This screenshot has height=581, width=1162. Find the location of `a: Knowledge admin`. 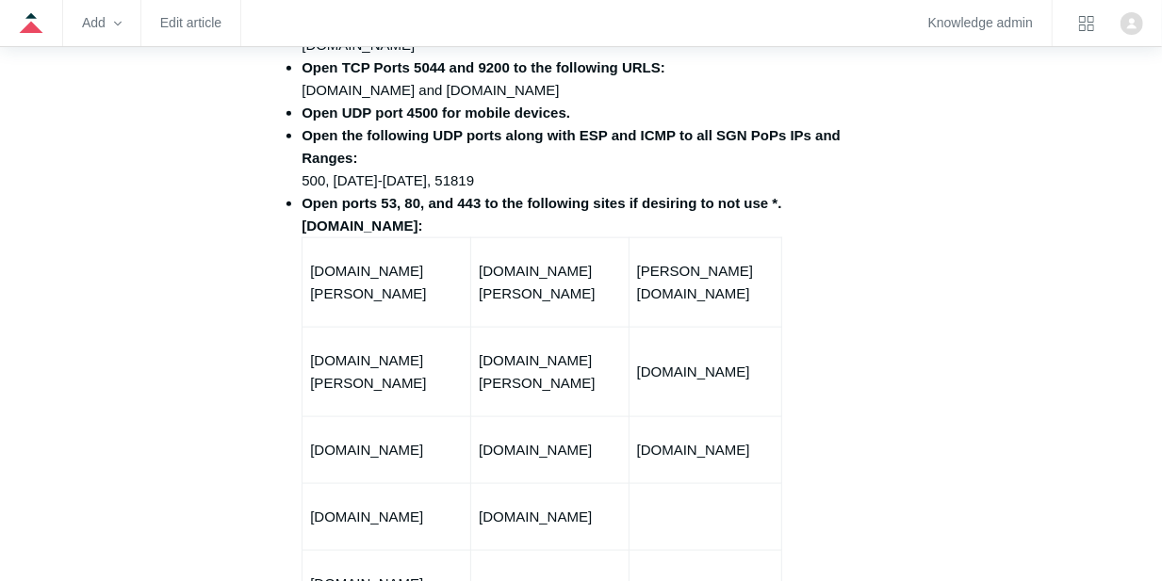

a: Knowledge admin is located at coordinates (980, 23).